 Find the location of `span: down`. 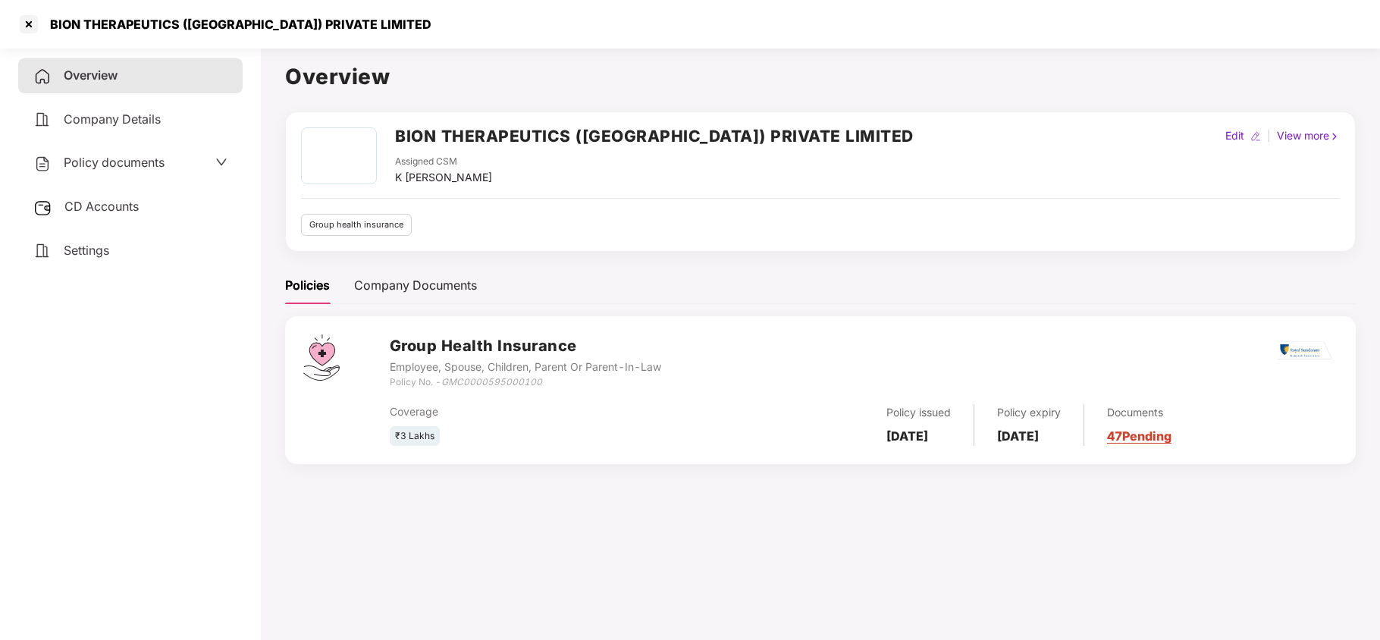

span: down is located at coordinates (221, 162).